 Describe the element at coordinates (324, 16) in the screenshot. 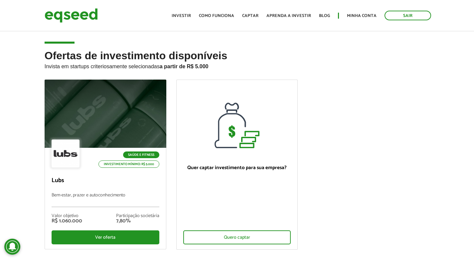

I see `a: Blog` at that location.